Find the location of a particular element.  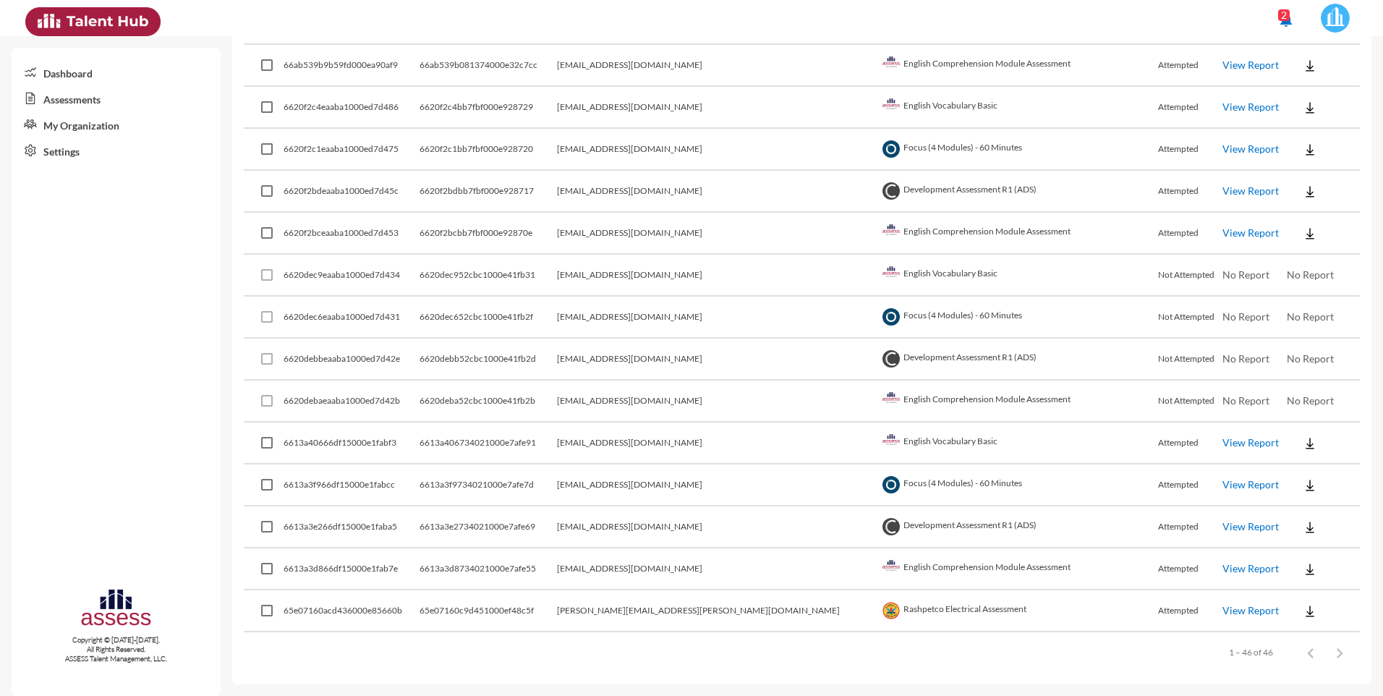

a: Assessments is located at coordinates (116, 98).